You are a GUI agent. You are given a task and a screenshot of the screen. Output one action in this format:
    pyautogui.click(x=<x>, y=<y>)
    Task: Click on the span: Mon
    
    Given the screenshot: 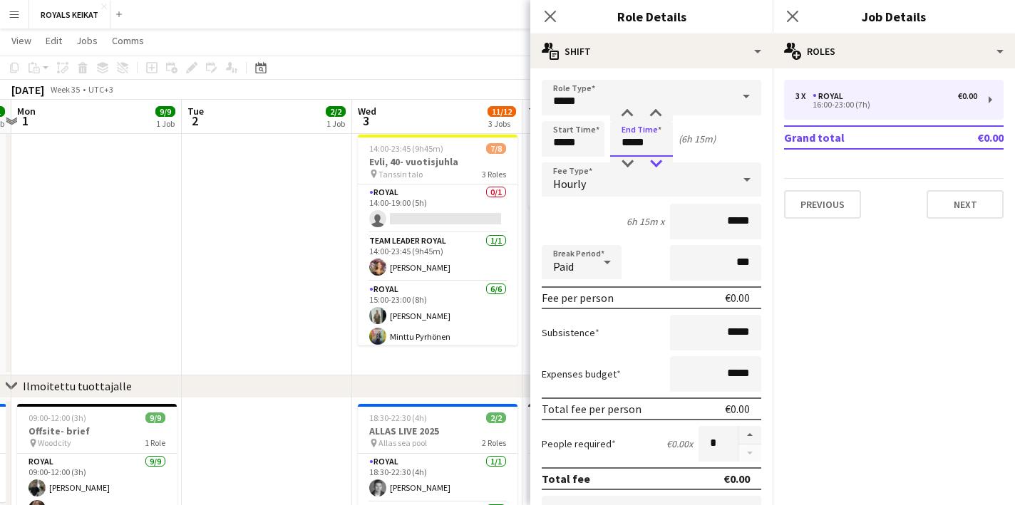 What is the action you would take?
    pyautogui.click(x=26, y=111)
    